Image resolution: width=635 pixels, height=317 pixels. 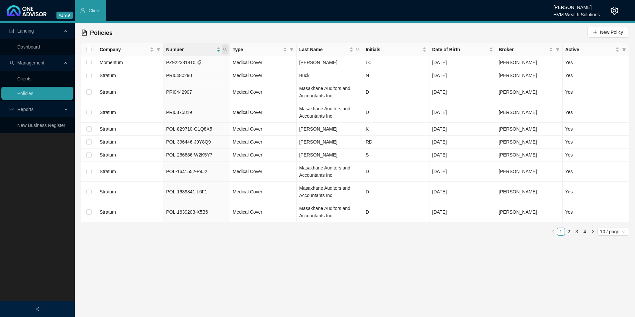 What do you see at coordinates (561, 232) in the screenshot?
I see `li: 1` at bounding box center [561, 232].